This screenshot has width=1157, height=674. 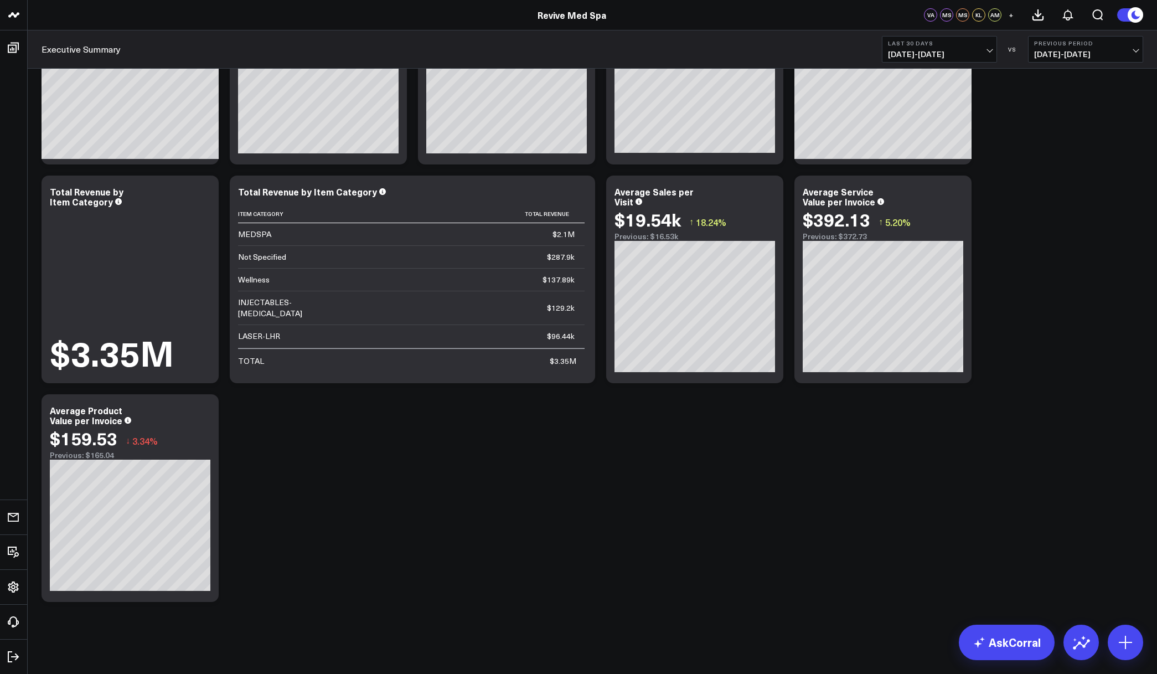 What do you see at coordinates (561, 257) in the screenshot?
I see `div: $287.9k` at bounding box center [561, 257].